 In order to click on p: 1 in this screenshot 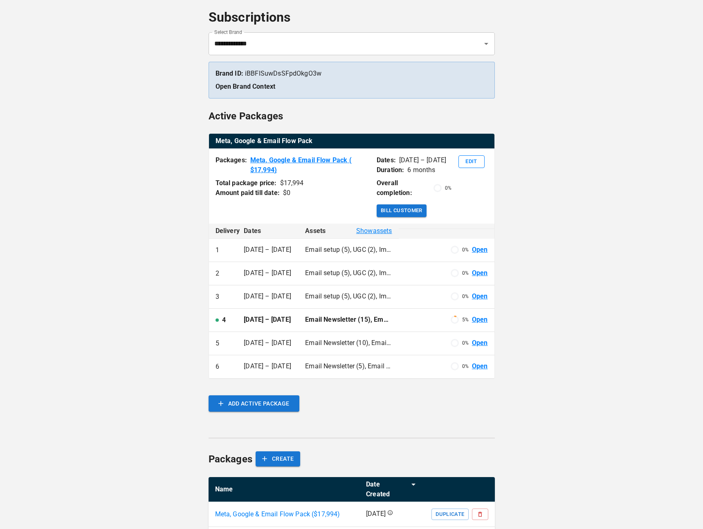, I will do `click(217, 250)`.